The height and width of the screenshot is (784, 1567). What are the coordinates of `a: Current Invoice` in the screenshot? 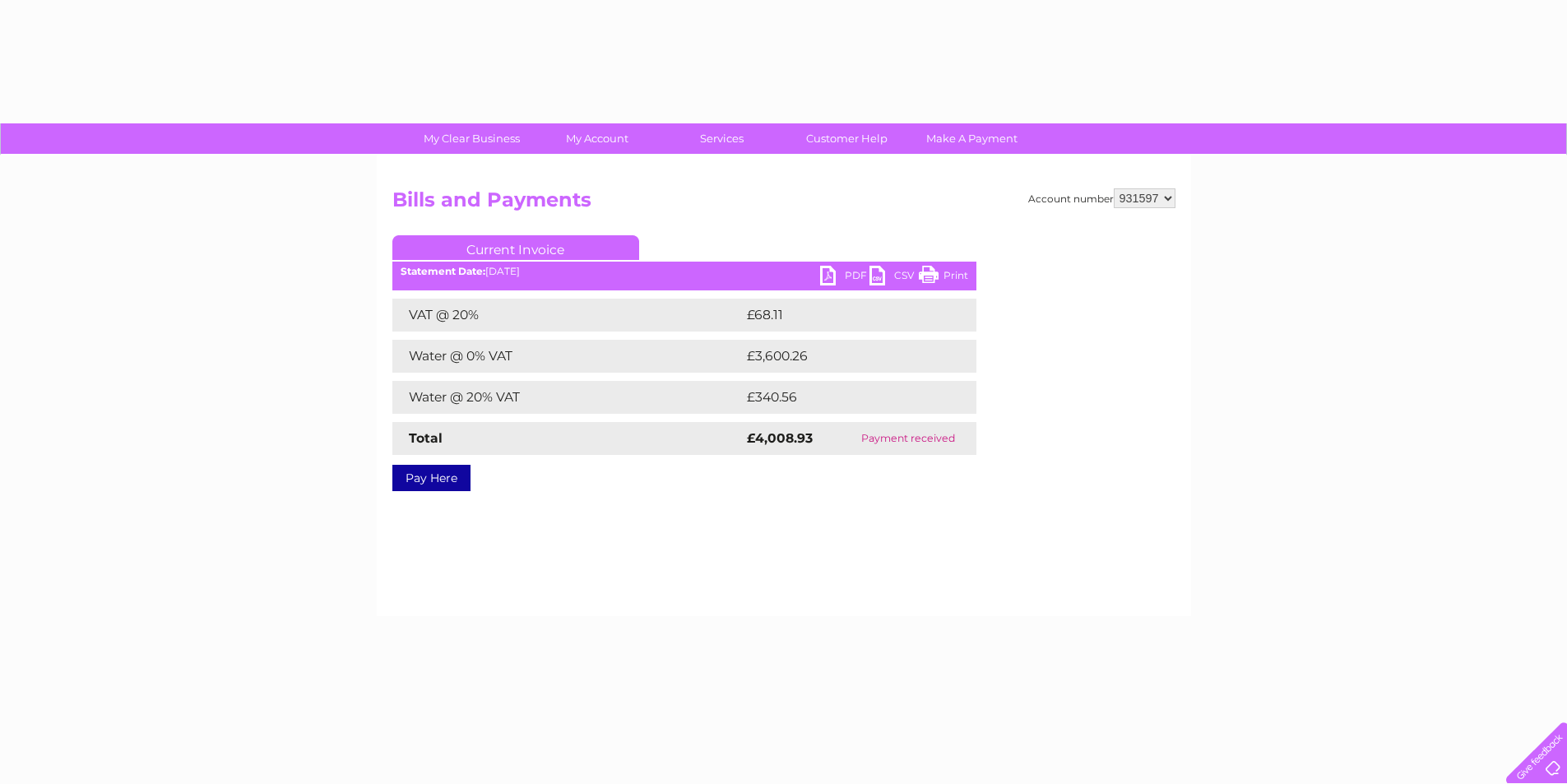 It's located at (516, 248).